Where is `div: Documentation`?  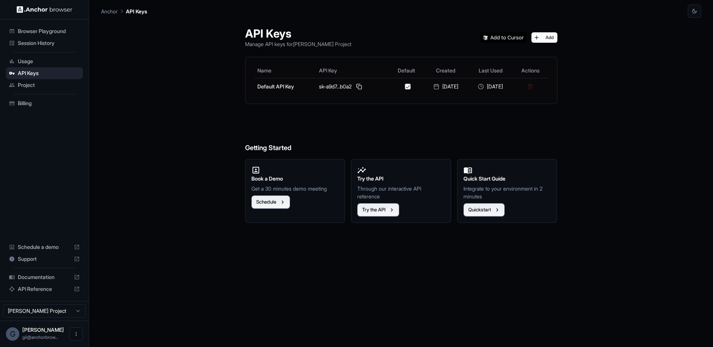
div: Documentation is located at coordinates (44, 277).